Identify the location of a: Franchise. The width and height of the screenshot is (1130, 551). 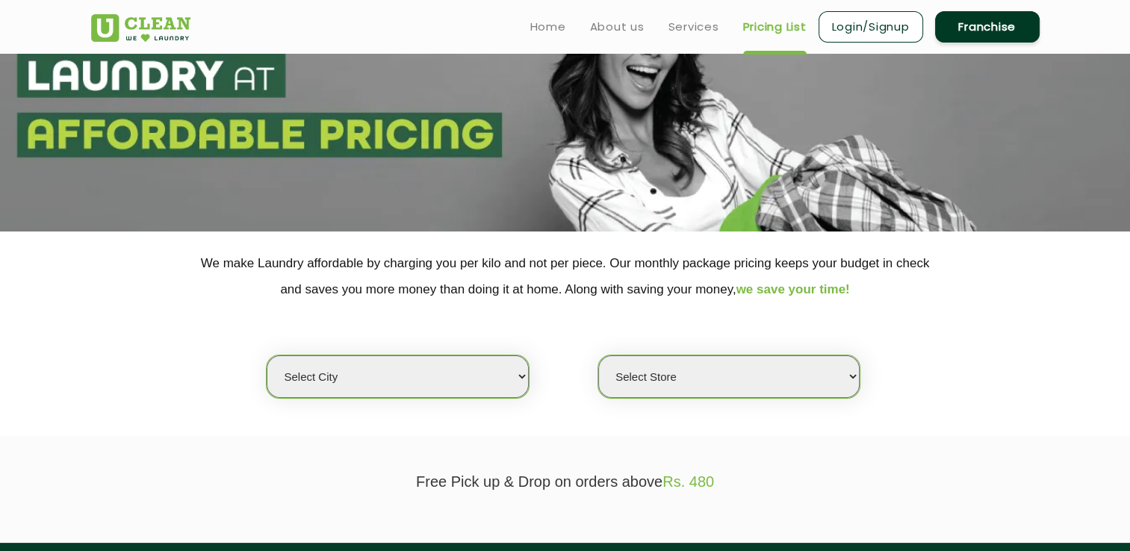
(988, 27).